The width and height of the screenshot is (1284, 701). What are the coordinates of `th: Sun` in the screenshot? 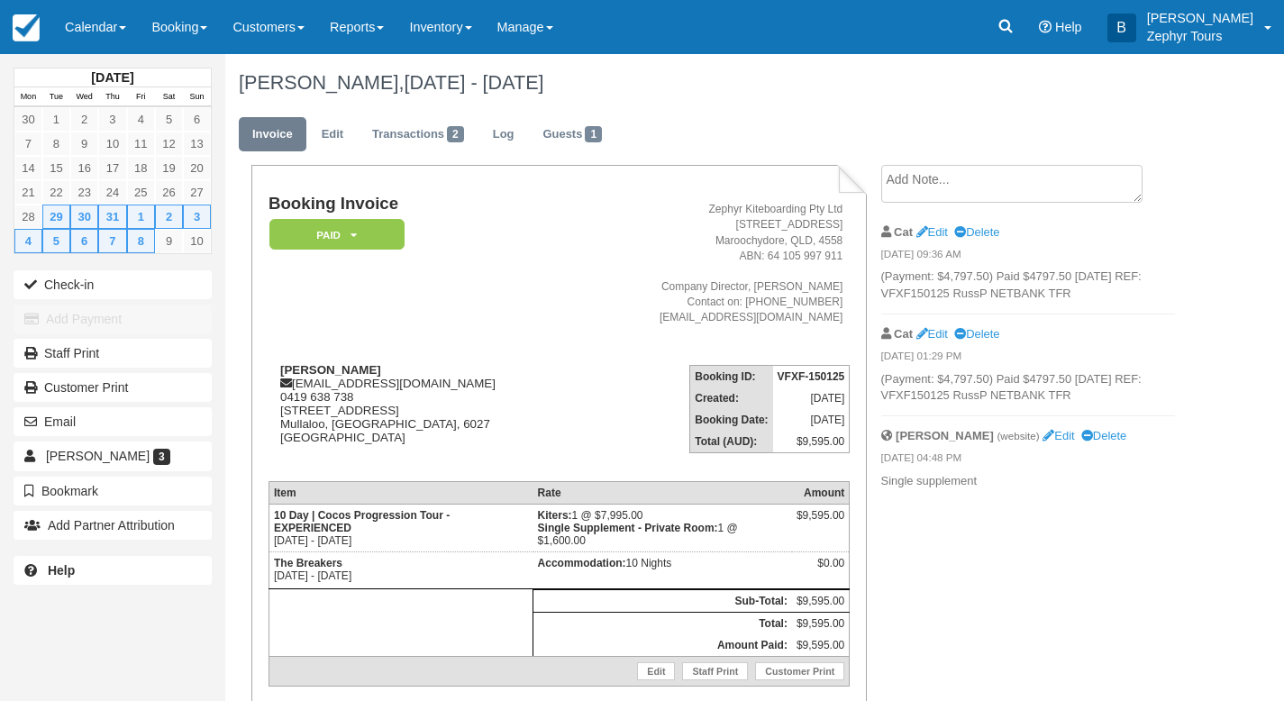 It's located at (196, 97).